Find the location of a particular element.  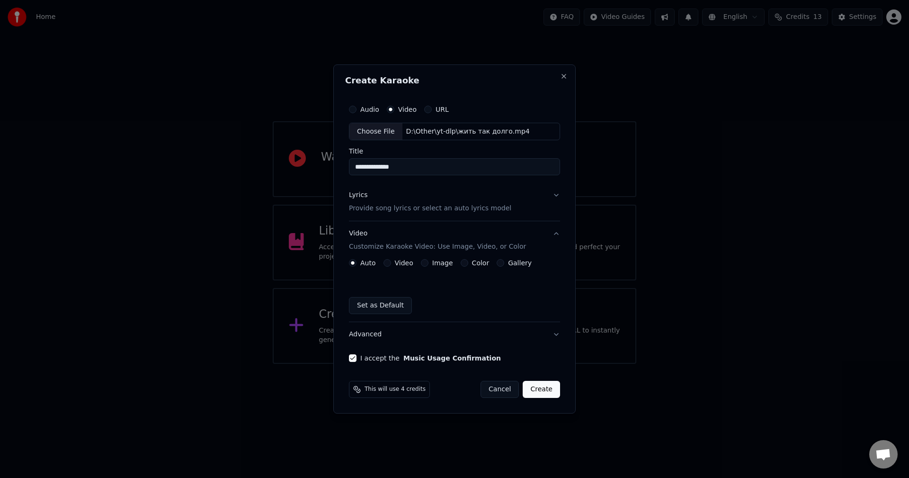

h2: Create Karaoke is located at coordinates (454, 80).